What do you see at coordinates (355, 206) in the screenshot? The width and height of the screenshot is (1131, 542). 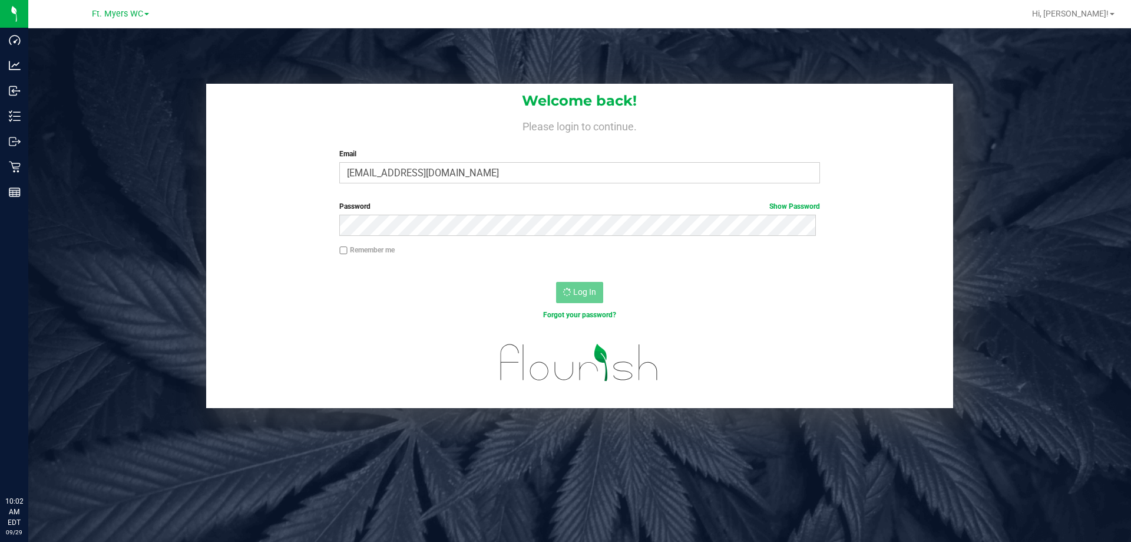 I see `span: Password` at bounding box center [355, 206].